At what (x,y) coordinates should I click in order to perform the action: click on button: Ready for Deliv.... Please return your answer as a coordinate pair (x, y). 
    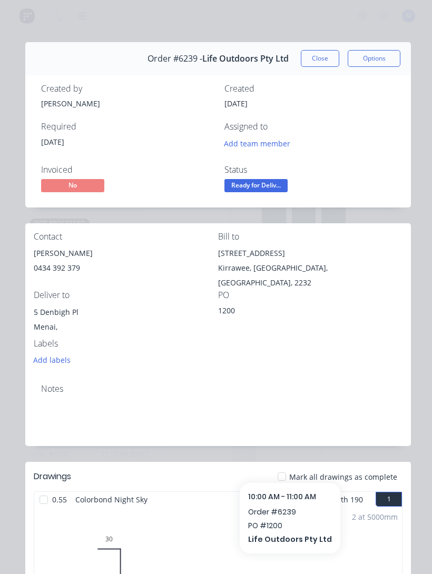
    Looking at the image, I should click on (256, 187).